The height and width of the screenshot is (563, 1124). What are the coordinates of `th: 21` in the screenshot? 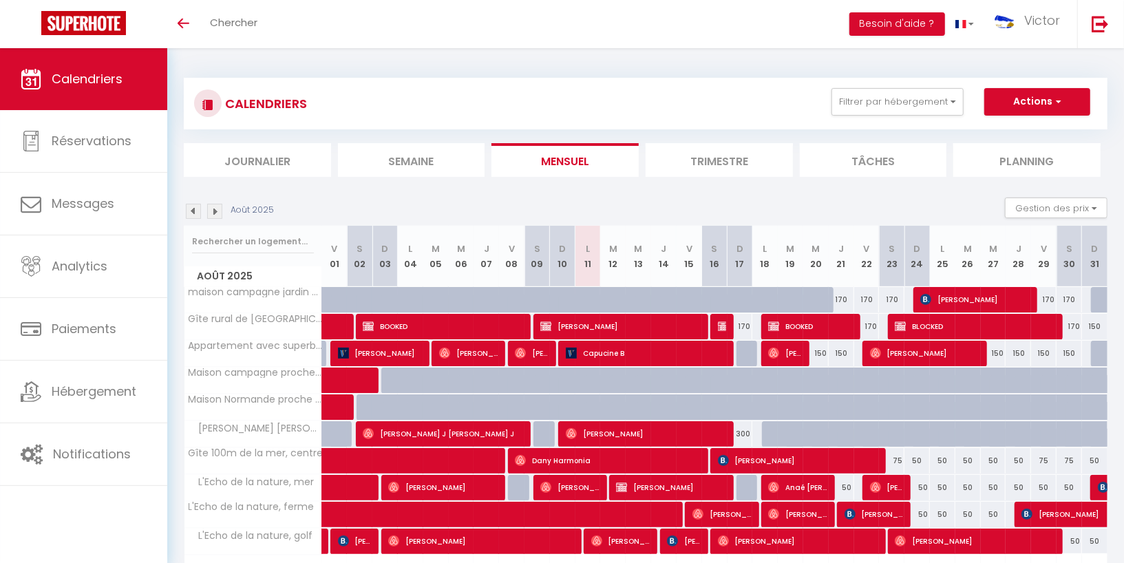 It's located at (841, 256).